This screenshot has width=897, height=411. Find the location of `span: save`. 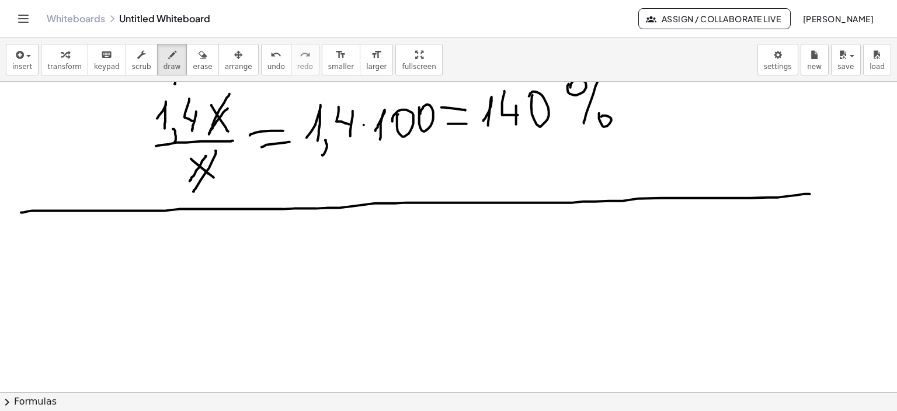

span: save is located at coordinates (846, 67).